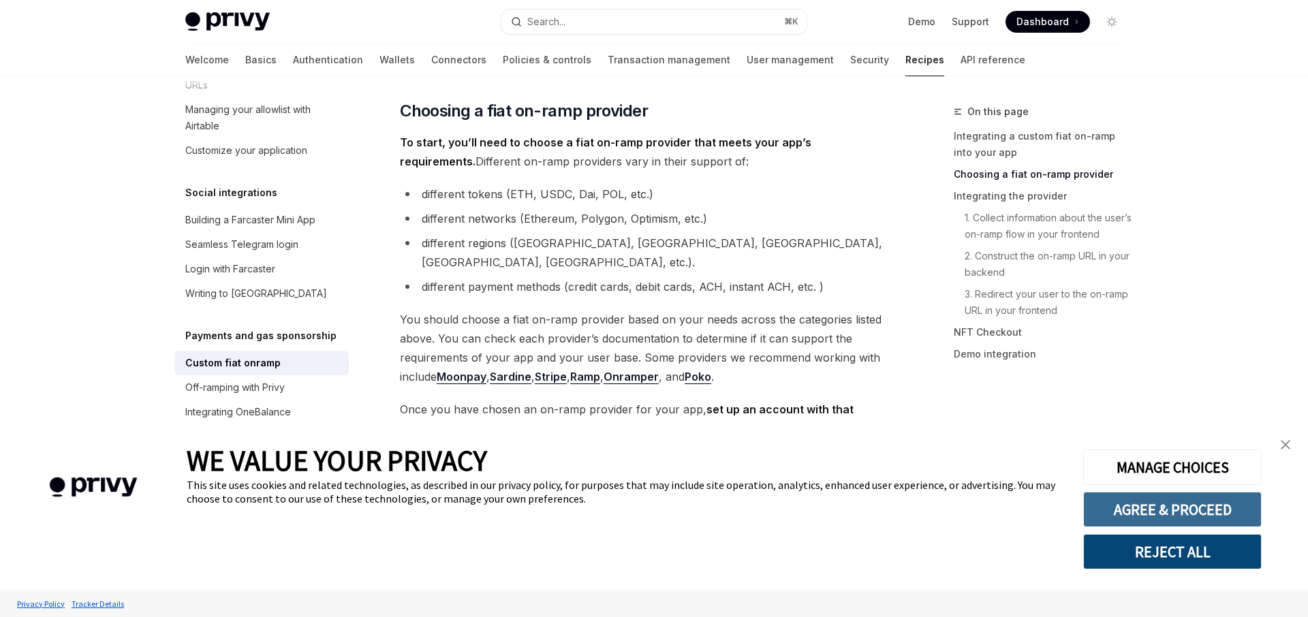 The image size is (1308, 617). I want to click on div: Custom fiat onramp, so click(233, 363).